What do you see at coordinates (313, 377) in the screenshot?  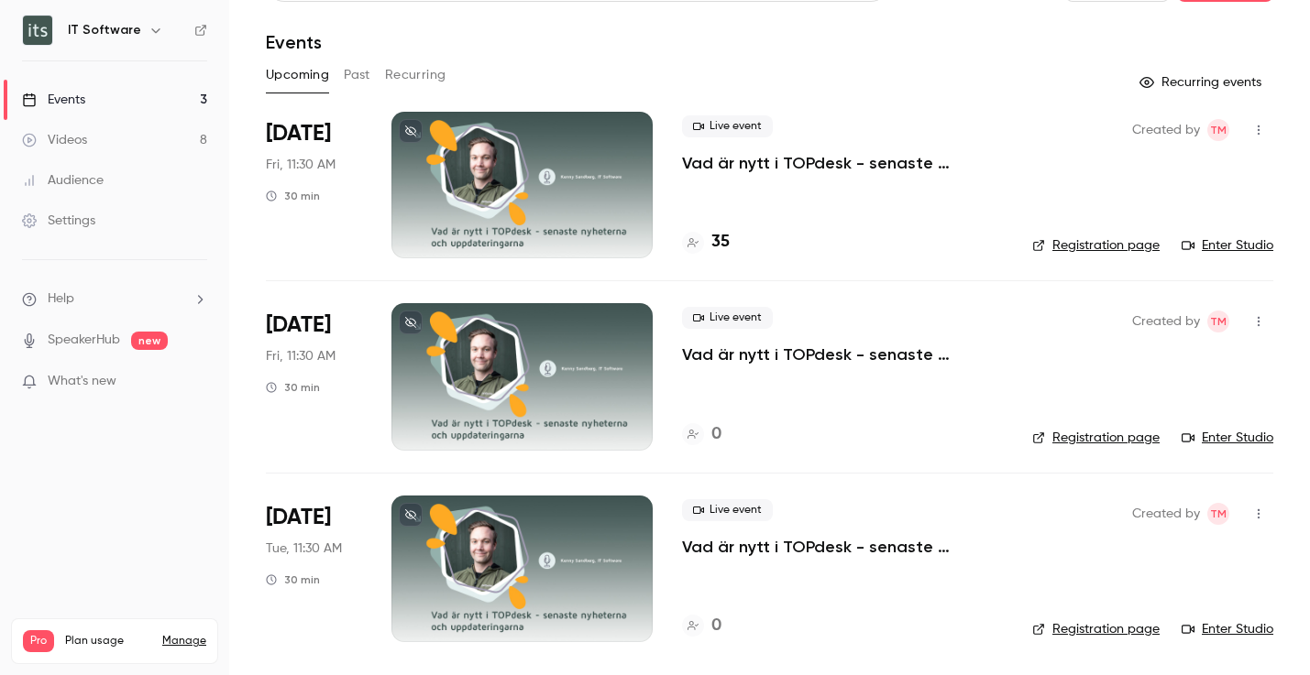 I see `div: Oct 24 Fri, 11:30 AM (Europe/Stockholm)` at bounding box center [313, 377].